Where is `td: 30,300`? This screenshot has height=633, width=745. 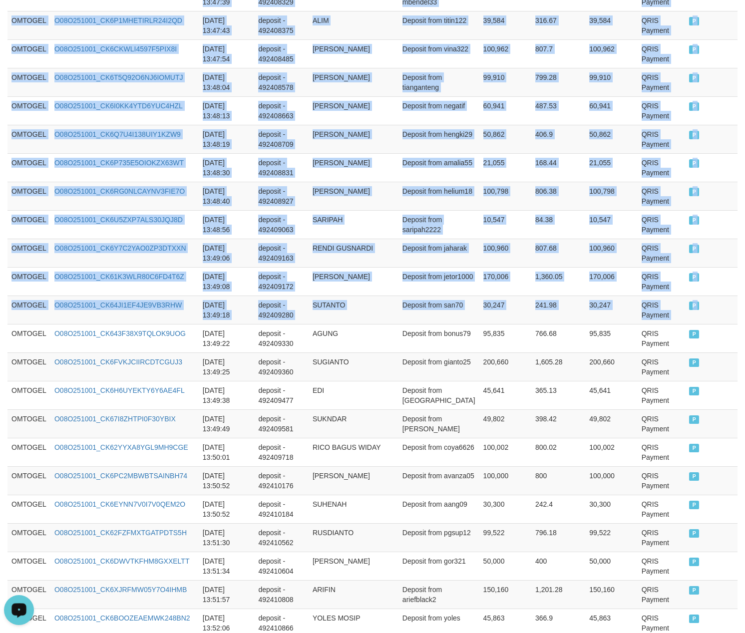
td: 30,300 is located at coordinates (611, 509).